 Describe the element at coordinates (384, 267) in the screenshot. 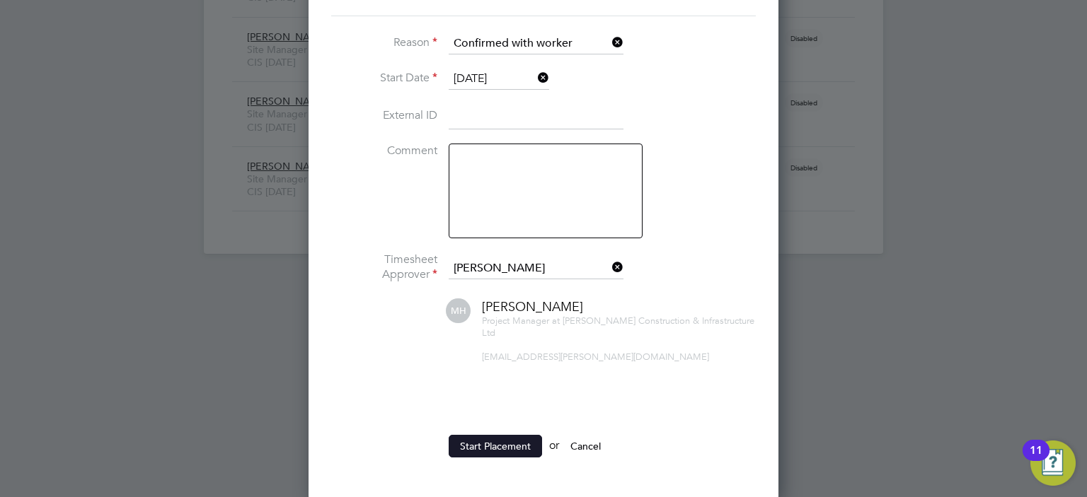

I see `label: Timesheet Approver` at that location.